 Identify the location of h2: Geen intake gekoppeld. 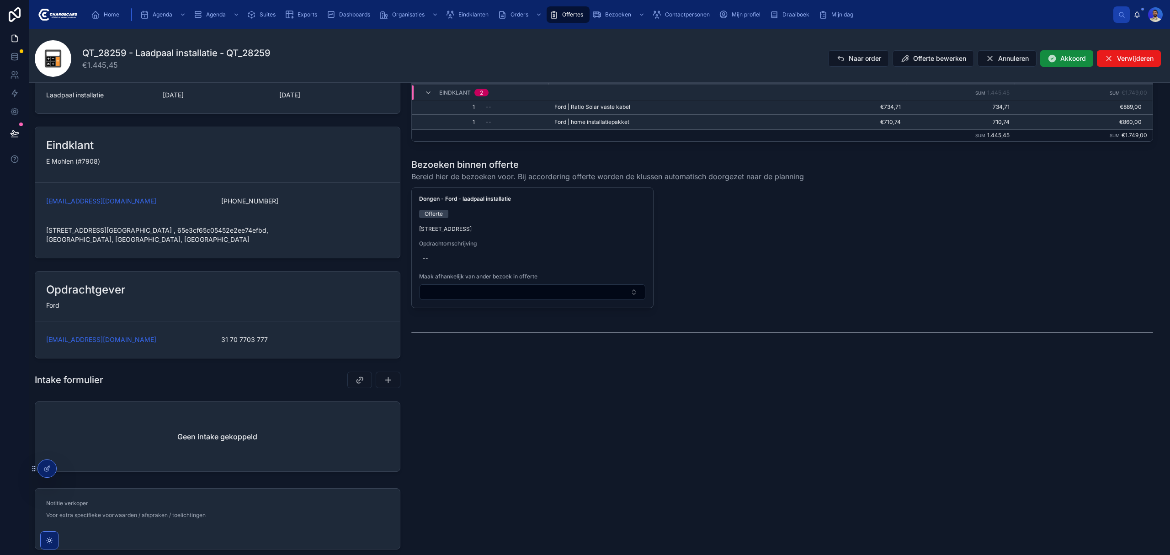
(217, 437).